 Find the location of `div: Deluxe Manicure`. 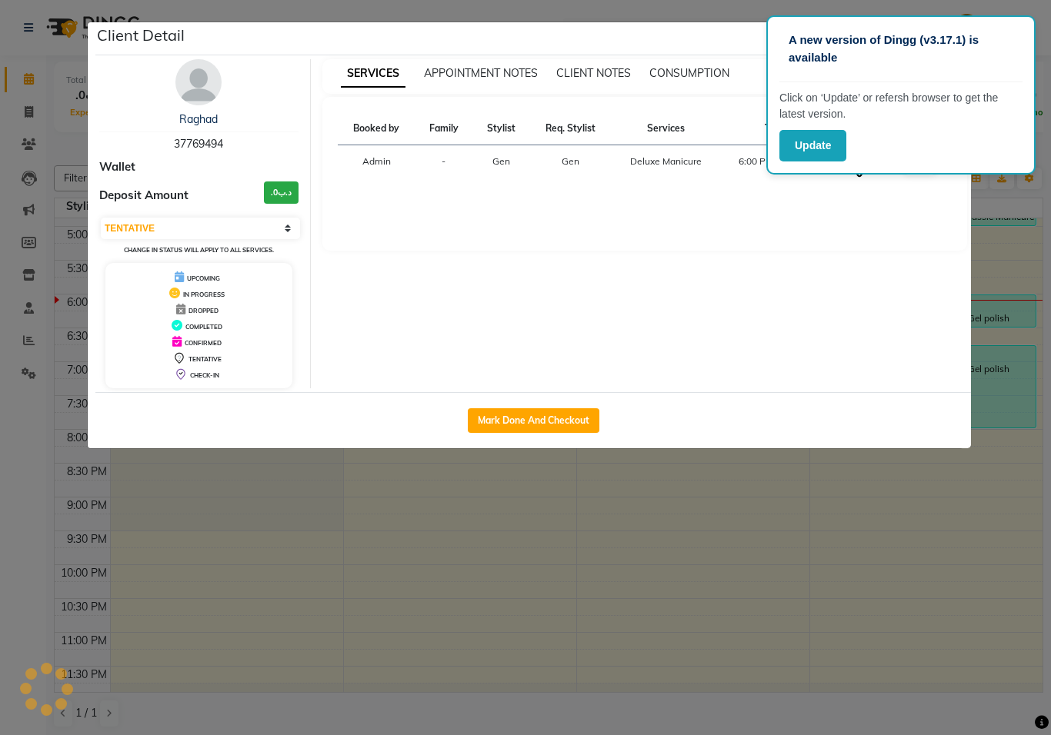

div: Deluxe Manicure is located at coordinates (665, 162).